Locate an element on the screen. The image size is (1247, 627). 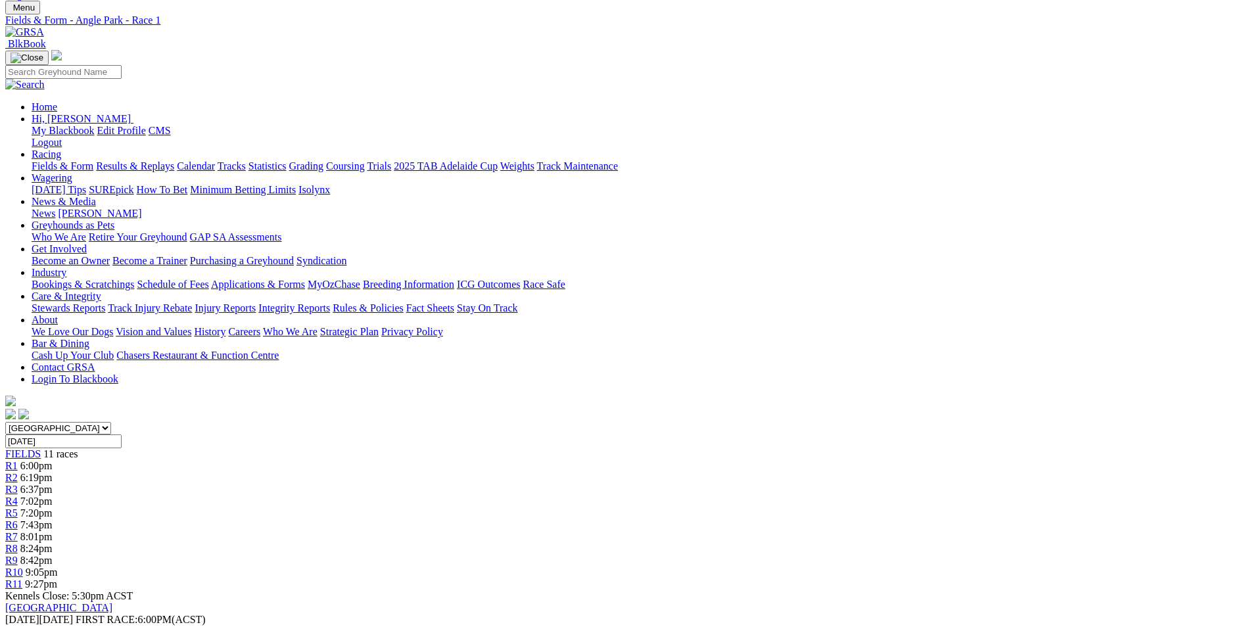
a: R8 is located at coordinates (11, 548).